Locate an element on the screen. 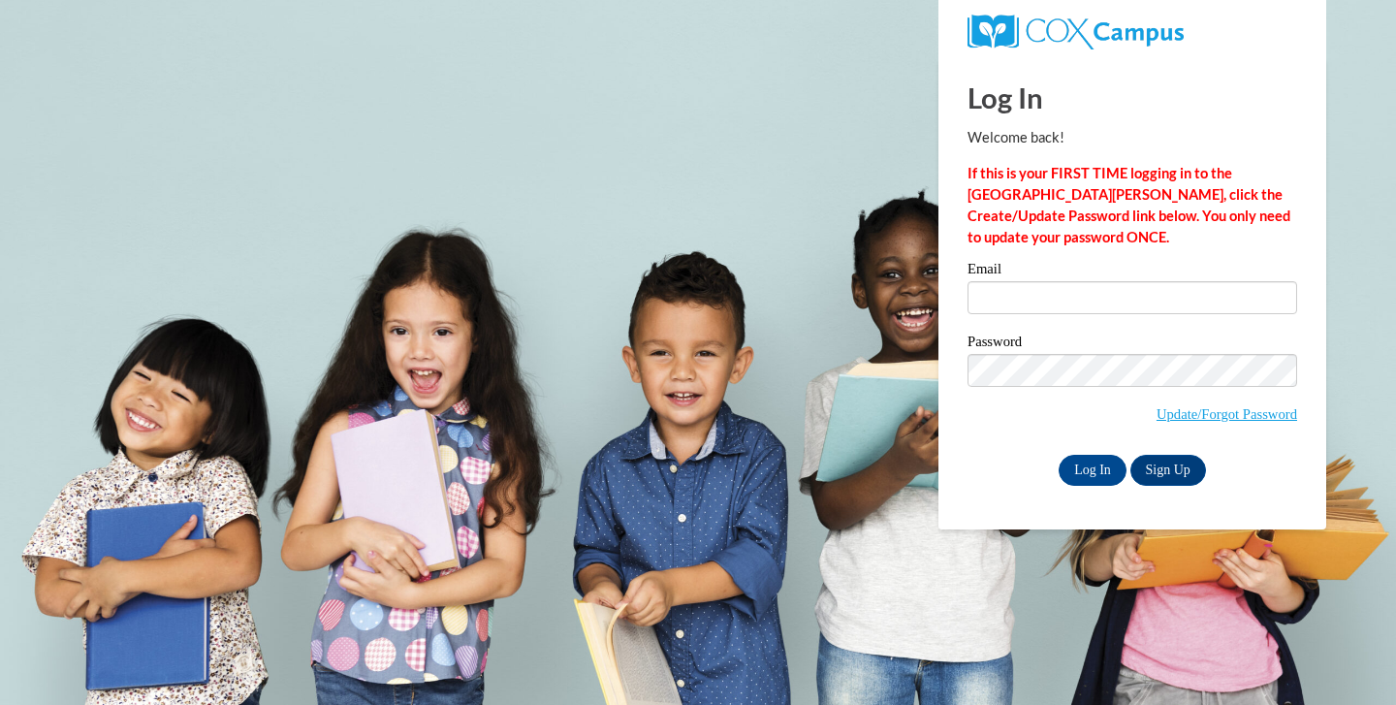 The height and width of the screenshot is (705, 1396). a: Update/Forgot Password is located at coordinates (1226, 414).